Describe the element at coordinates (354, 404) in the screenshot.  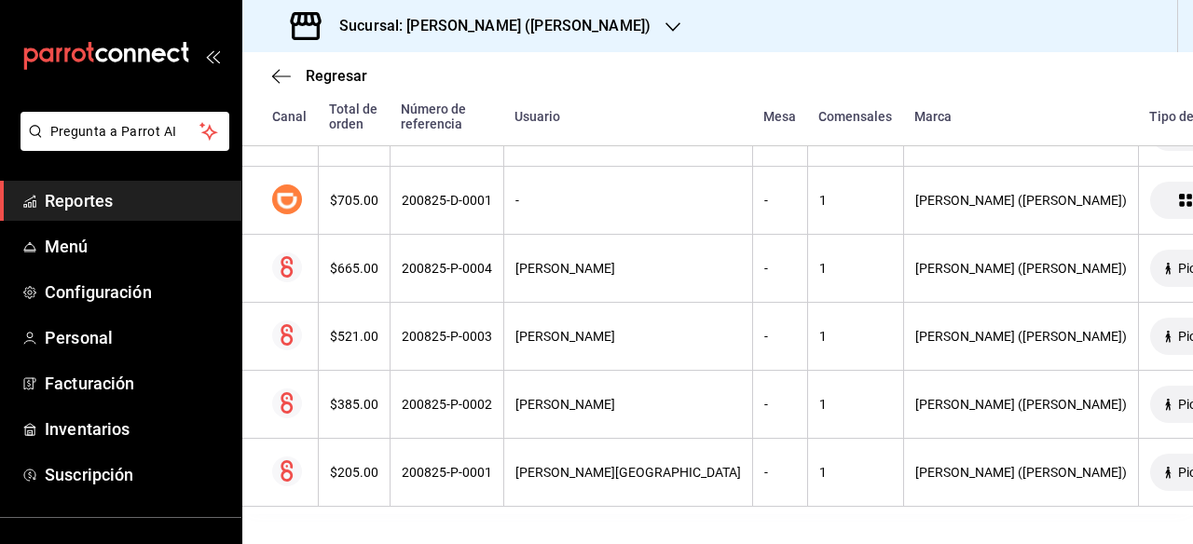
I see `div: $385.00` at that location.